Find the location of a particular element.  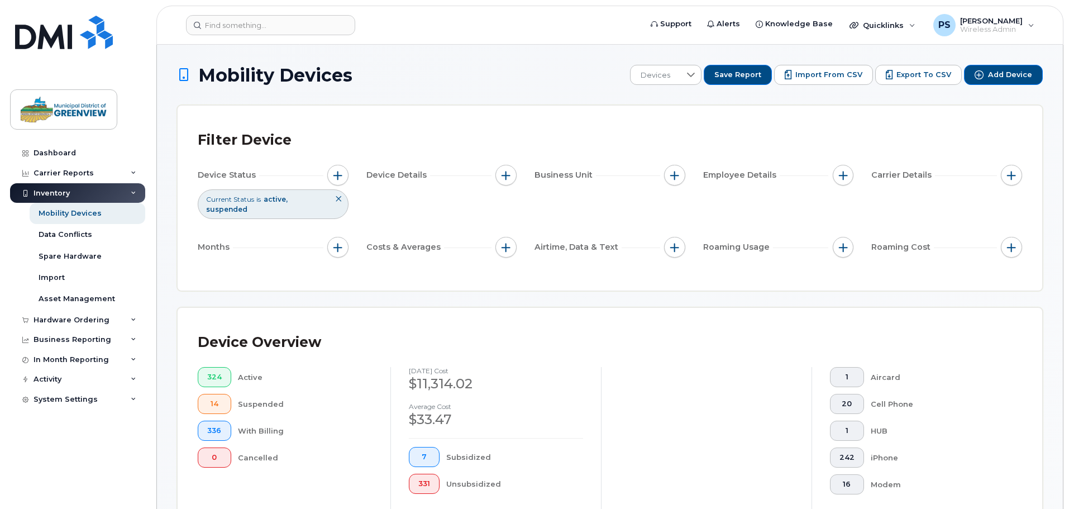

div: Aircard is located at coordinates (938, 377).